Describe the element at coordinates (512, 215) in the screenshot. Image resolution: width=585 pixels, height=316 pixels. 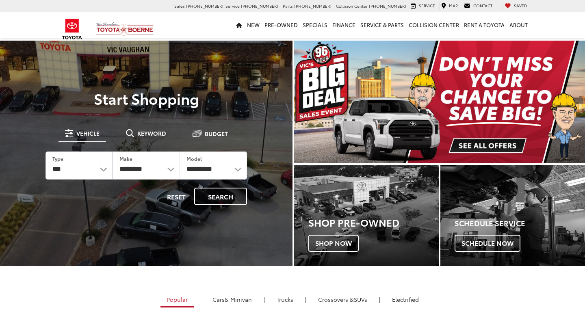
I see `a: Schedule Service Schedule Now` at that location.